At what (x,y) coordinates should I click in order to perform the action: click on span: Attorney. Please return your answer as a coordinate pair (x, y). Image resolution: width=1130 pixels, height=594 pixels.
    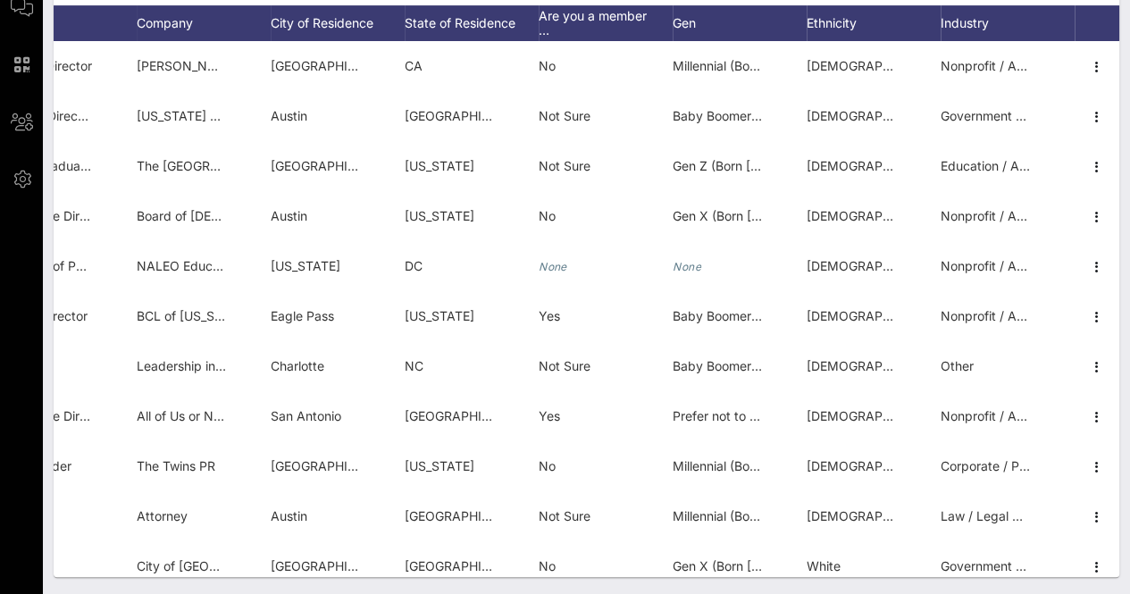
    Looking at the image, I should click on (162, 516).